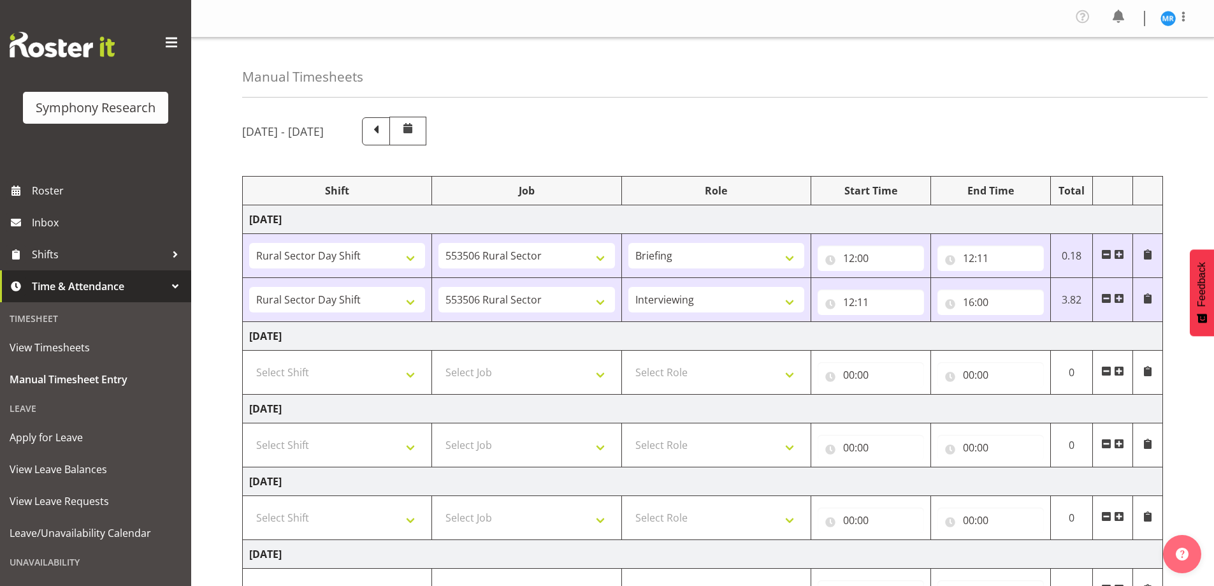  I want to click on div: Role, so click(716, 191).